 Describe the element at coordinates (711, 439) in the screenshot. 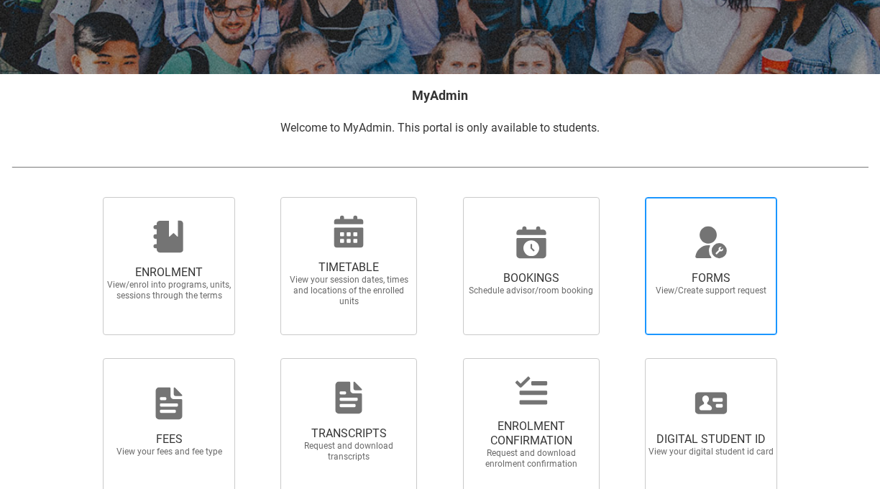

I see `span: DIGITAL STUDENT ID` at that location.